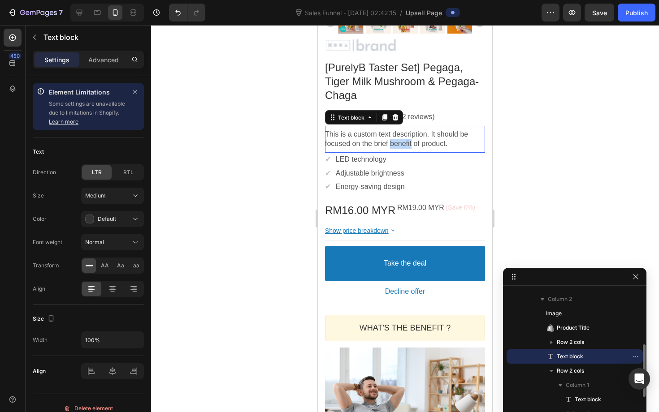 This screenshot has width=659, height=412. What do you see at coordinates (87, 92) in the screenshot?
I see `p: Element Limitations` at bounding box center [87, 92].